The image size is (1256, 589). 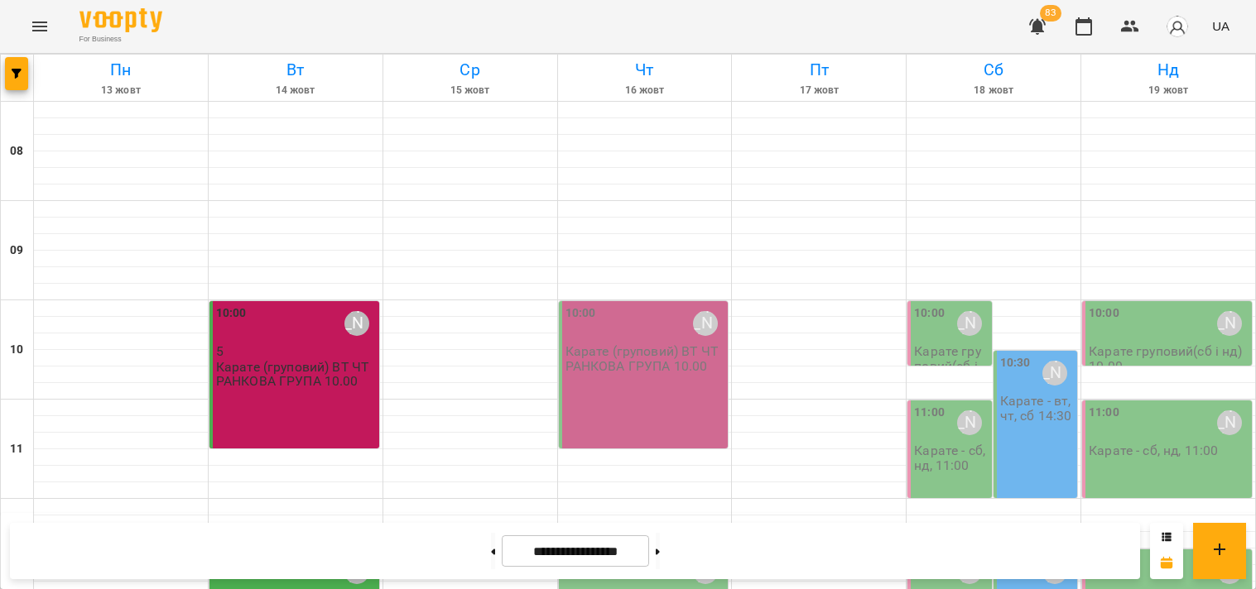 I want to click on h6: Вт, so click(x=296, y=70).